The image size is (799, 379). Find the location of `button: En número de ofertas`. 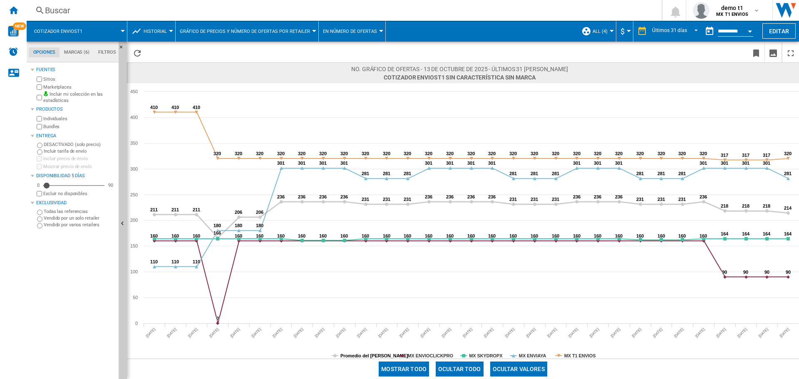

button: En número de ofertas is located at coordinates (352, 31).